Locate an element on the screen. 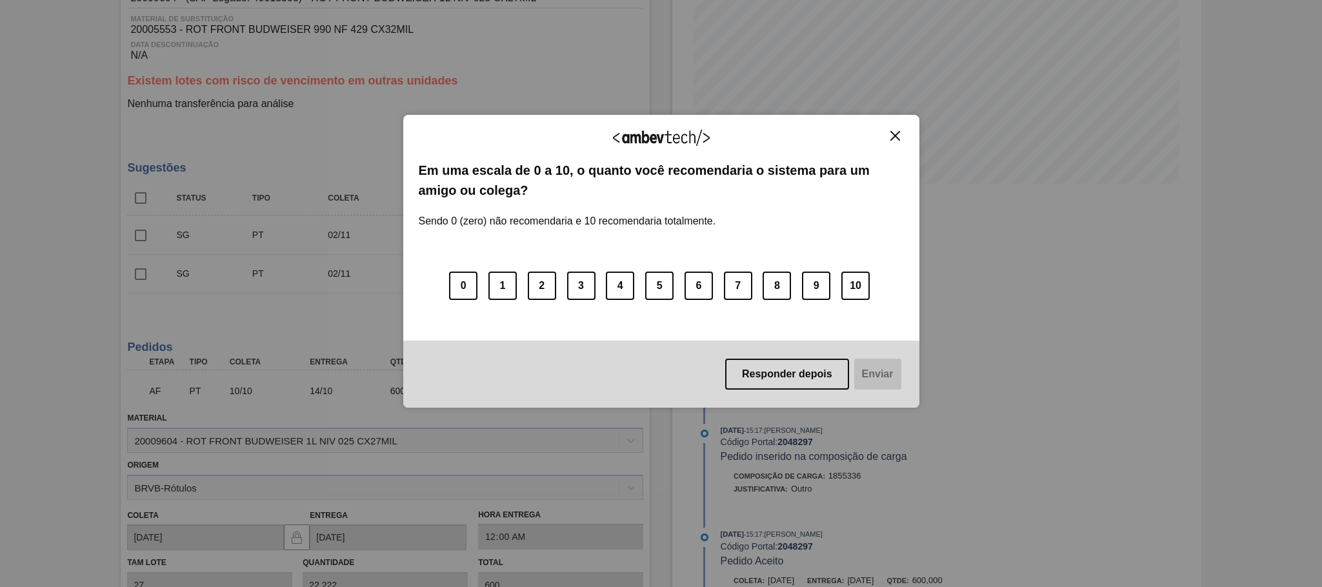 Image resolution: width=1322 pixels, height=587 pixels. button: 7 is located at coordinates (738, 286).